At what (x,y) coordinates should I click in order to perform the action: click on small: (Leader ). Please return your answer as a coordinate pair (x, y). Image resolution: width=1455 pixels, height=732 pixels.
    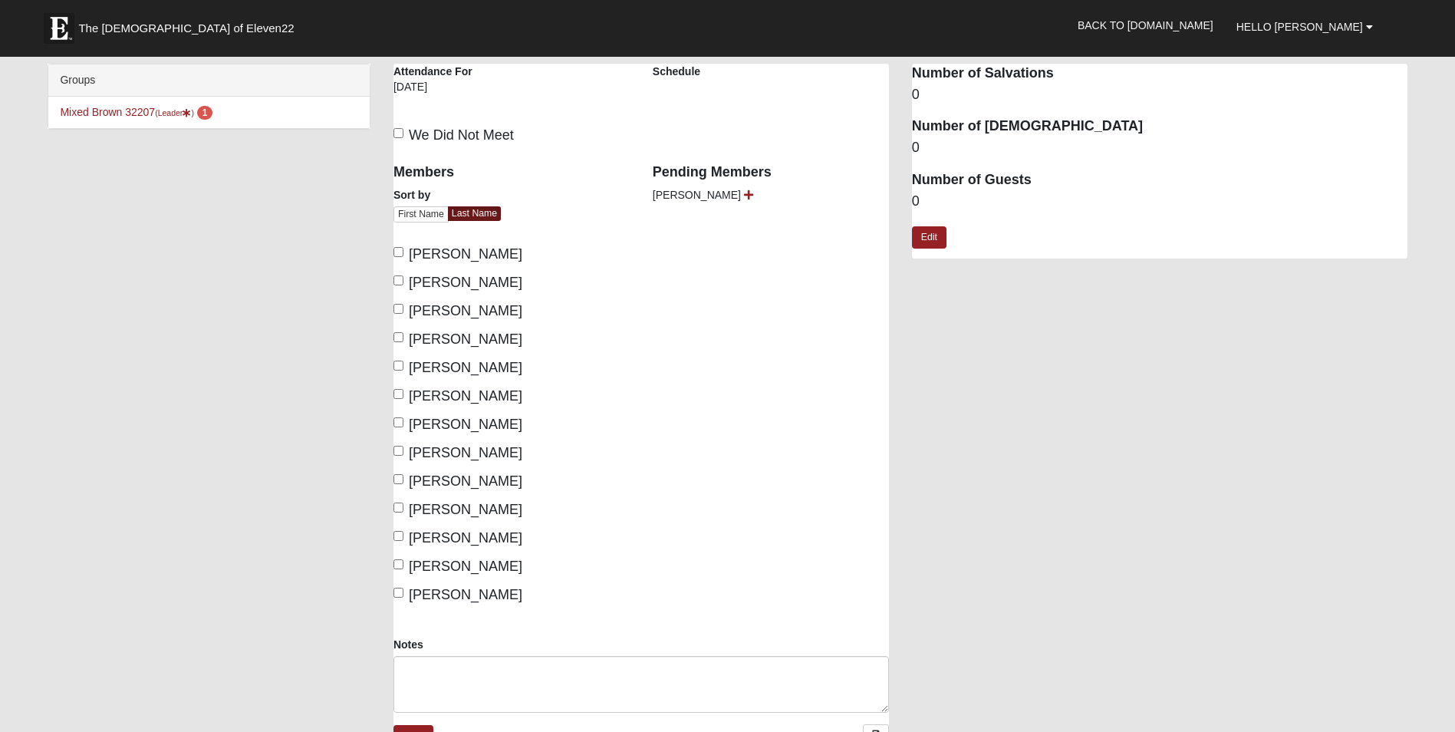
    Looking at the image, I should click on (174, 113).